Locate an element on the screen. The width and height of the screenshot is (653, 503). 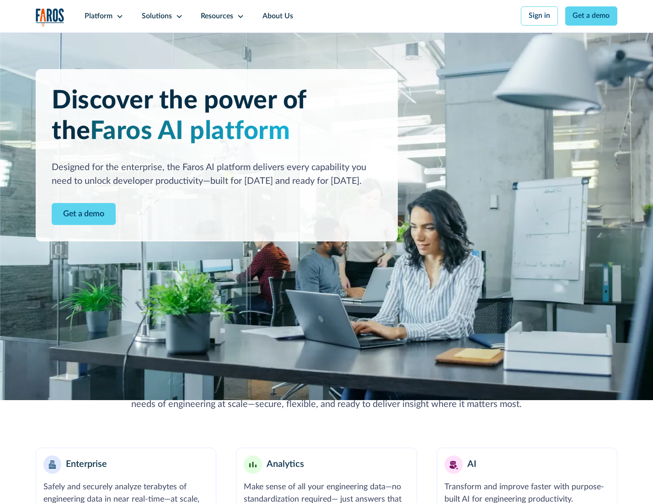
a: Contact Modal is located at coordinates (84, 214).